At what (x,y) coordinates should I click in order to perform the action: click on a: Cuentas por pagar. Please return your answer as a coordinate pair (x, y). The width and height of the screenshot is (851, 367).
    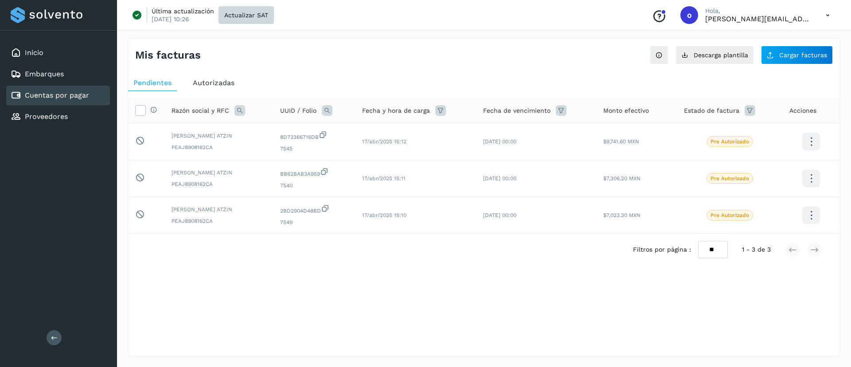
    Looking at the image, I should click on (57, 95).